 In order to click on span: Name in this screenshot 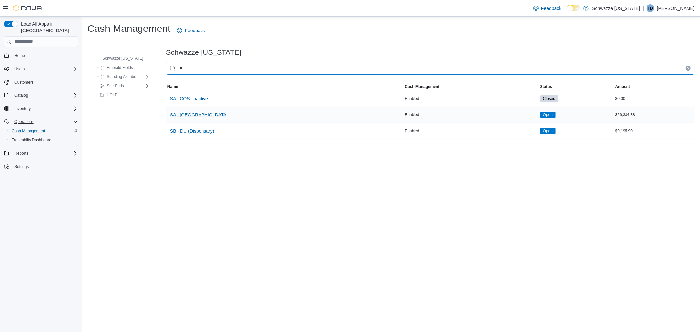, I will do `click(173, 87)`.